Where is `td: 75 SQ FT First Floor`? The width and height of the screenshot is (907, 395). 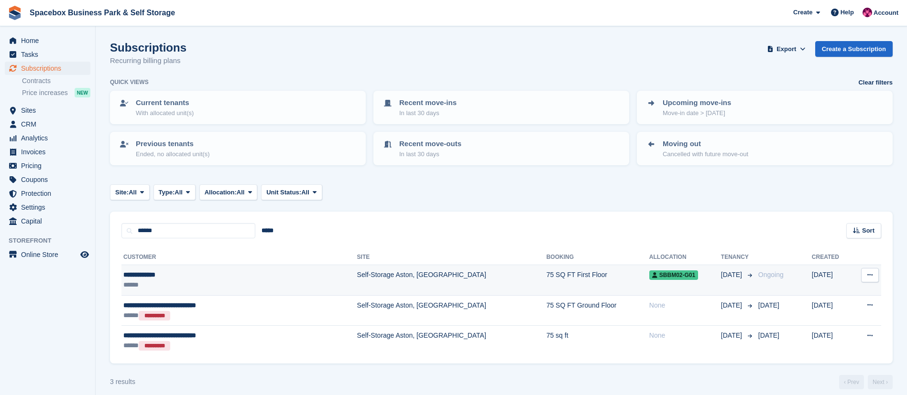
td: 75 SQ FT First Floor is located at coordinates (597, 281).